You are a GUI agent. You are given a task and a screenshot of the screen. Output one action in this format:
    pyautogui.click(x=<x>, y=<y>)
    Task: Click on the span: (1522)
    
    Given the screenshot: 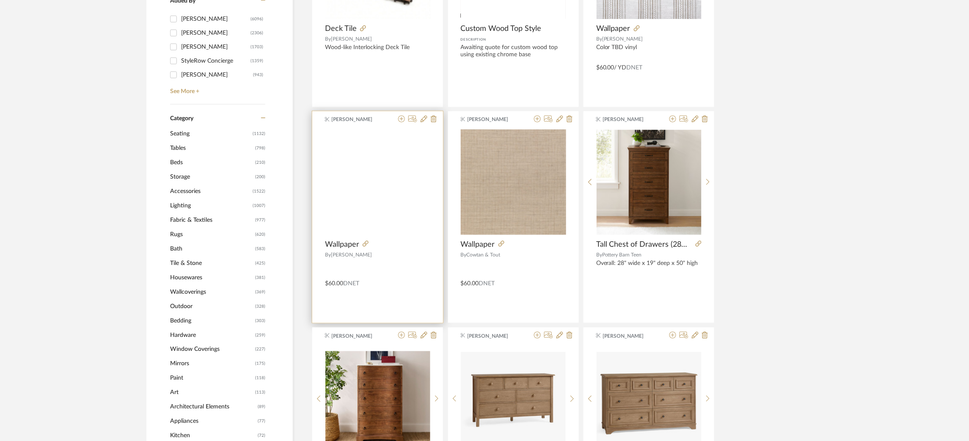 What is the action you would take?
    pyautogui.click(x=259, y=191)
    